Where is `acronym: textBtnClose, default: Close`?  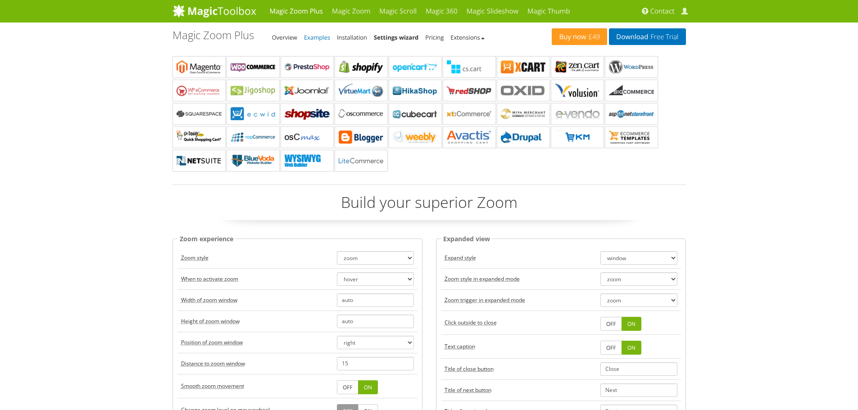 acronym: textBtnClose, default: Close is located at coordinates (469, 369).